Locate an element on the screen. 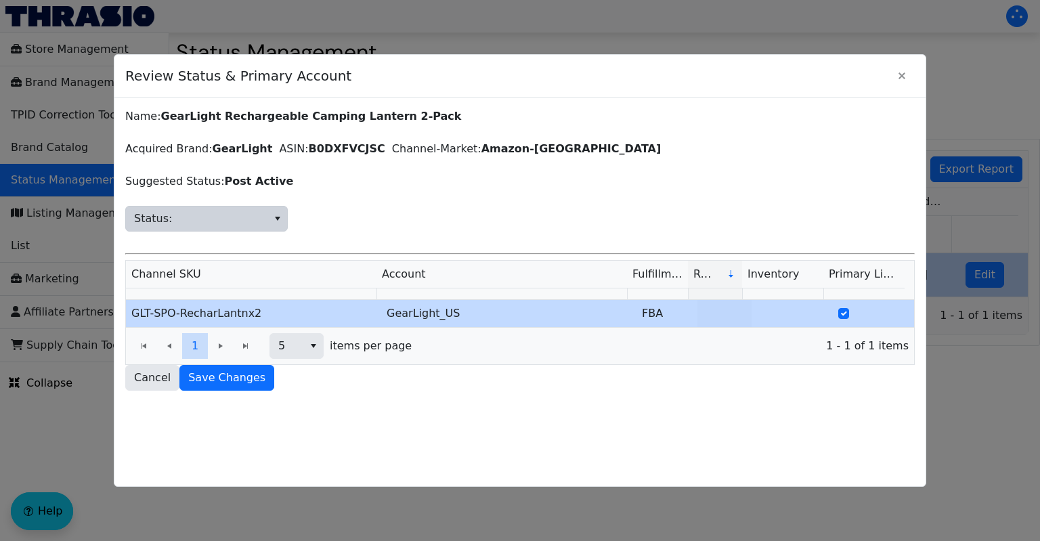 The image size is (1040, 541). label: GearLight is located at coordinates (242, 148).